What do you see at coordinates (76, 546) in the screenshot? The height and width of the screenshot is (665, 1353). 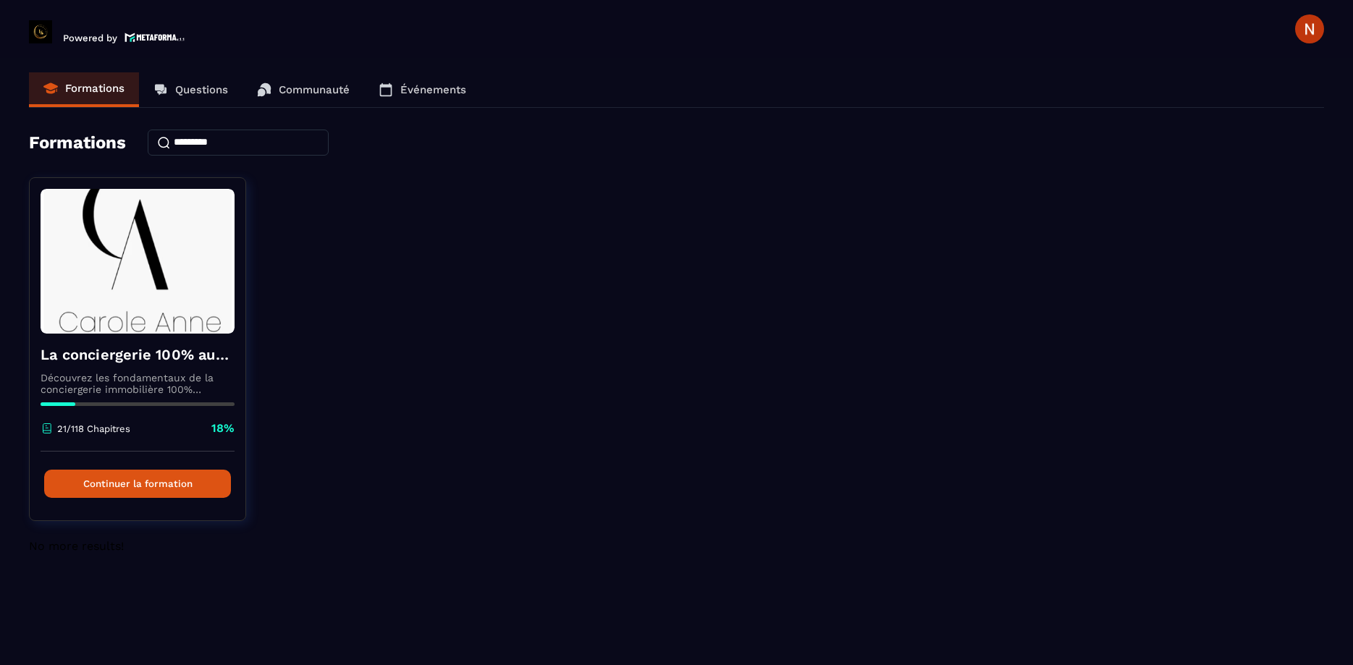 I see `span: No more results!` at bounding box center [76, 546].